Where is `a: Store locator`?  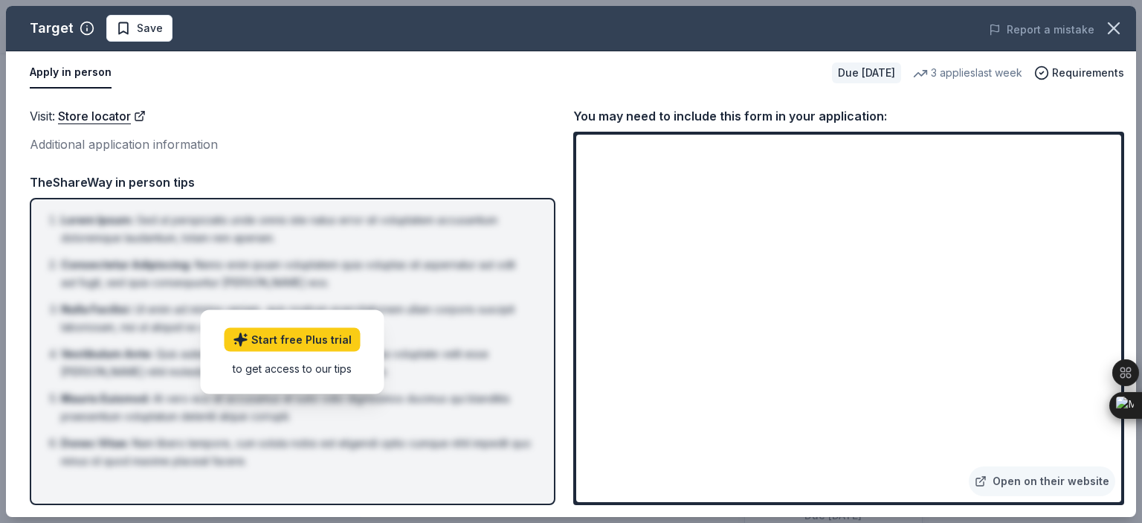 a: Store locator is located at coordinates (102, 116).